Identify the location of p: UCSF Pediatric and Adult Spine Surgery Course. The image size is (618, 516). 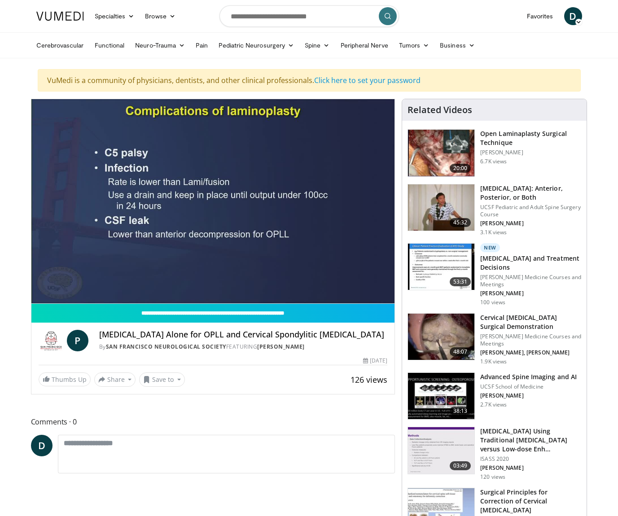
(531, 211).